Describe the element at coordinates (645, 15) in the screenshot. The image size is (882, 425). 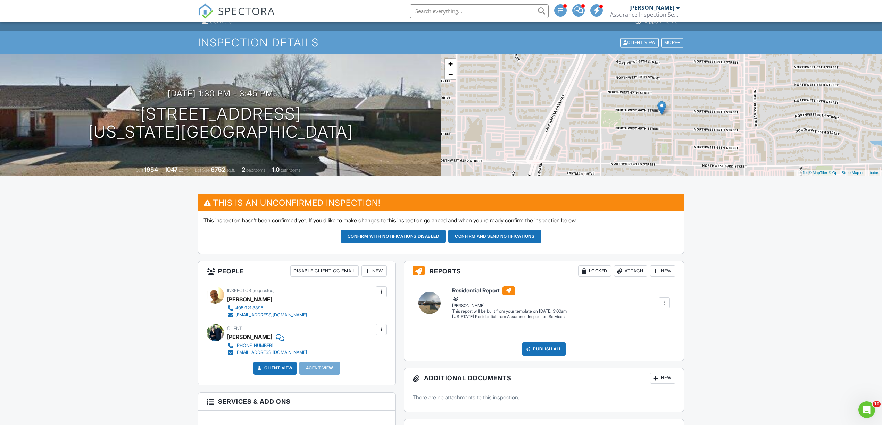
I see `div: Assurance Inspection Services LLC` at that location.